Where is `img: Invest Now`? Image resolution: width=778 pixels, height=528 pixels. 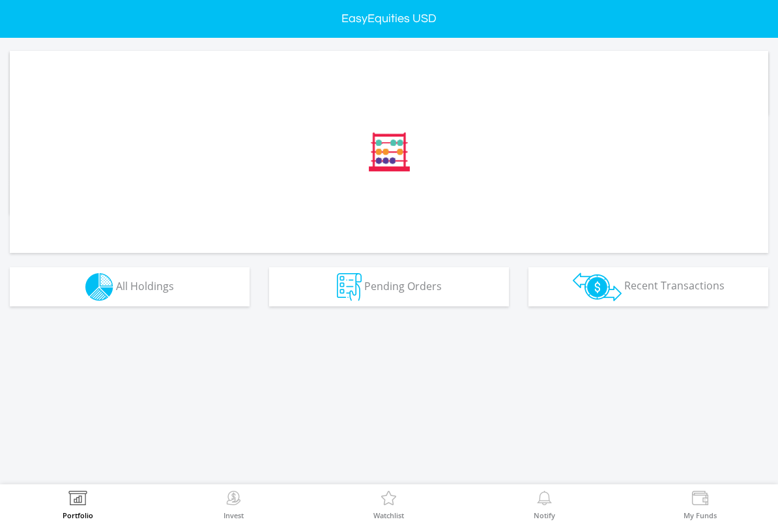
img: Invest Now is located at coordinates (233, 500).